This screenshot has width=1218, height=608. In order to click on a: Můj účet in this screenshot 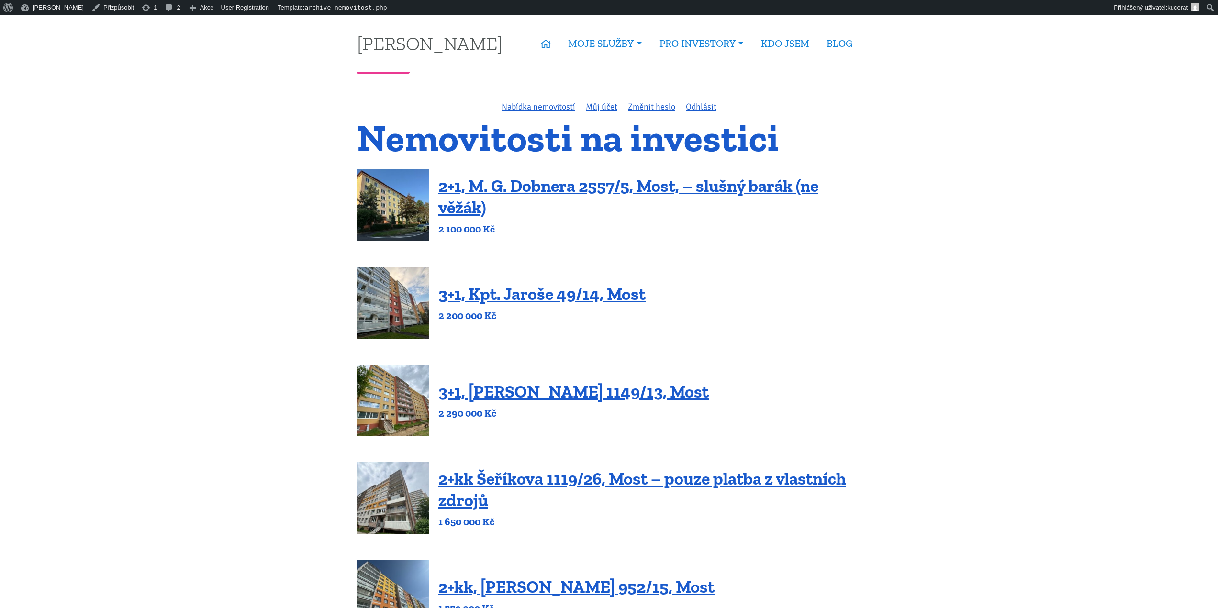, I will do `click(602, 107)`.